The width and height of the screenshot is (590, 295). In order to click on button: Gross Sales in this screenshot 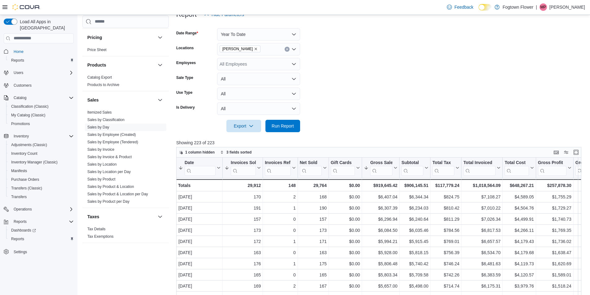, I will do `click(381, 168)`.